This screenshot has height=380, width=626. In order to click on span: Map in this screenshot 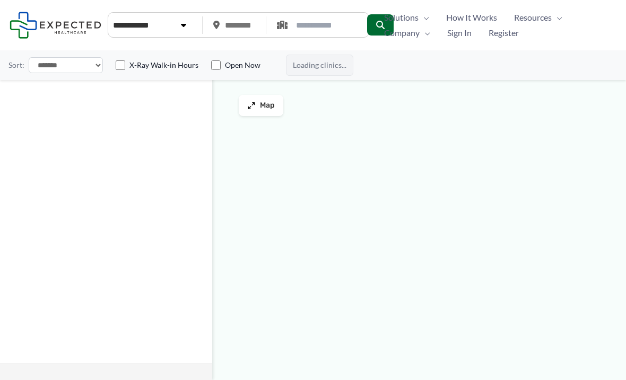, I will do `click(267, 105)`.